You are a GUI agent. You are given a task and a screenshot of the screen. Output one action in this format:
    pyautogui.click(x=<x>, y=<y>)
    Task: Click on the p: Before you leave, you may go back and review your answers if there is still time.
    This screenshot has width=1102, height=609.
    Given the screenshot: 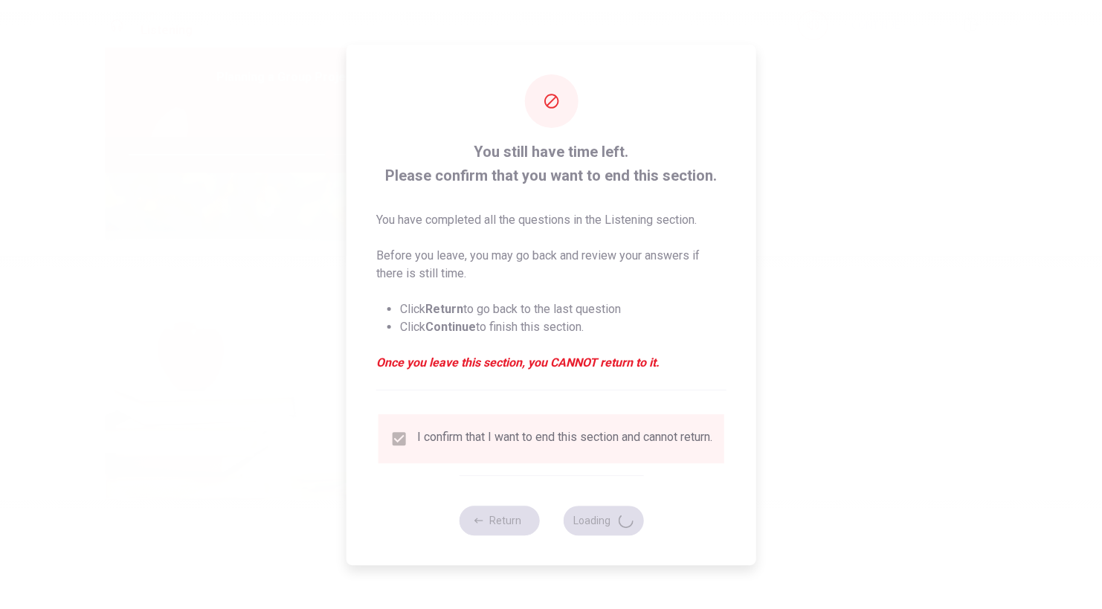 What is the action you would take?
    pyautogui.click(x=551, y=265)
    